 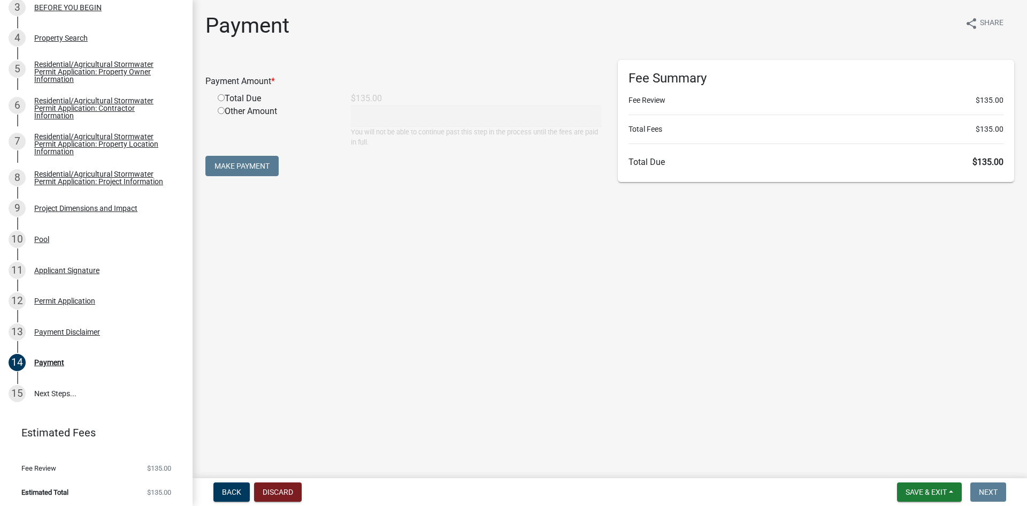 What do you see at coordinates (232, 492) in the screenshot?
I see `button: Back` at bounding box center [232, 492].